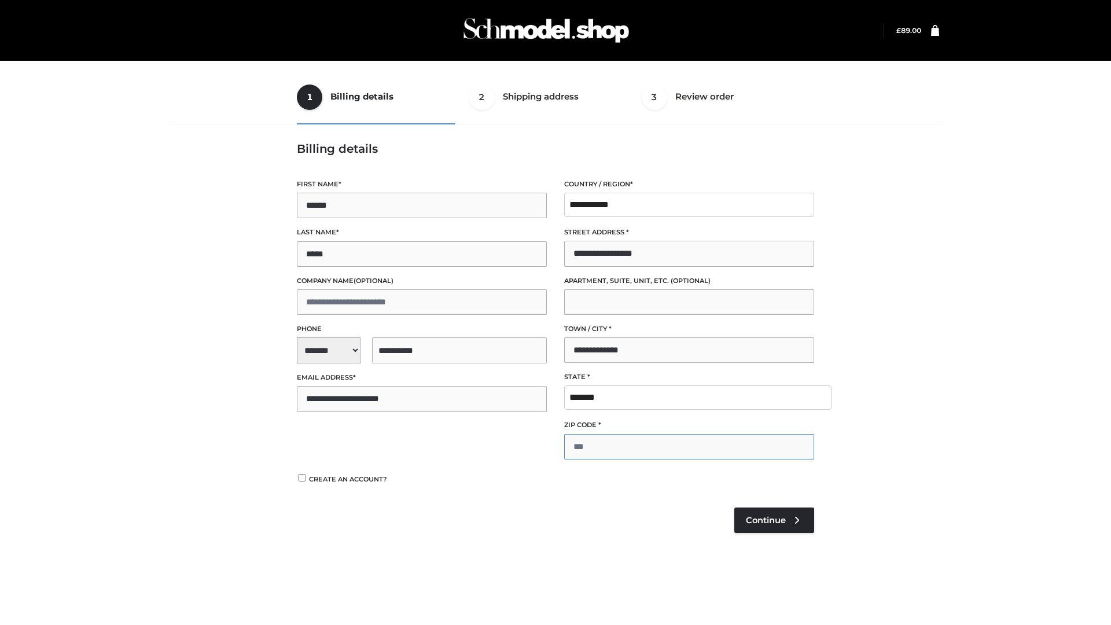  Describe the element at coordinates (422, 377) in the screenshot. I see `label: Email address` at that location.